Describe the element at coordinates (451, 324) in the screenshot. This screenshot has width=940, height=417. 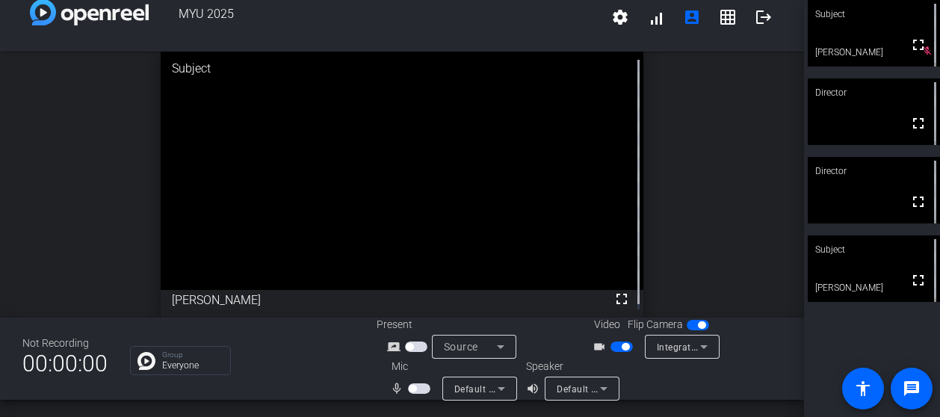
I see `div: Present` at that location.